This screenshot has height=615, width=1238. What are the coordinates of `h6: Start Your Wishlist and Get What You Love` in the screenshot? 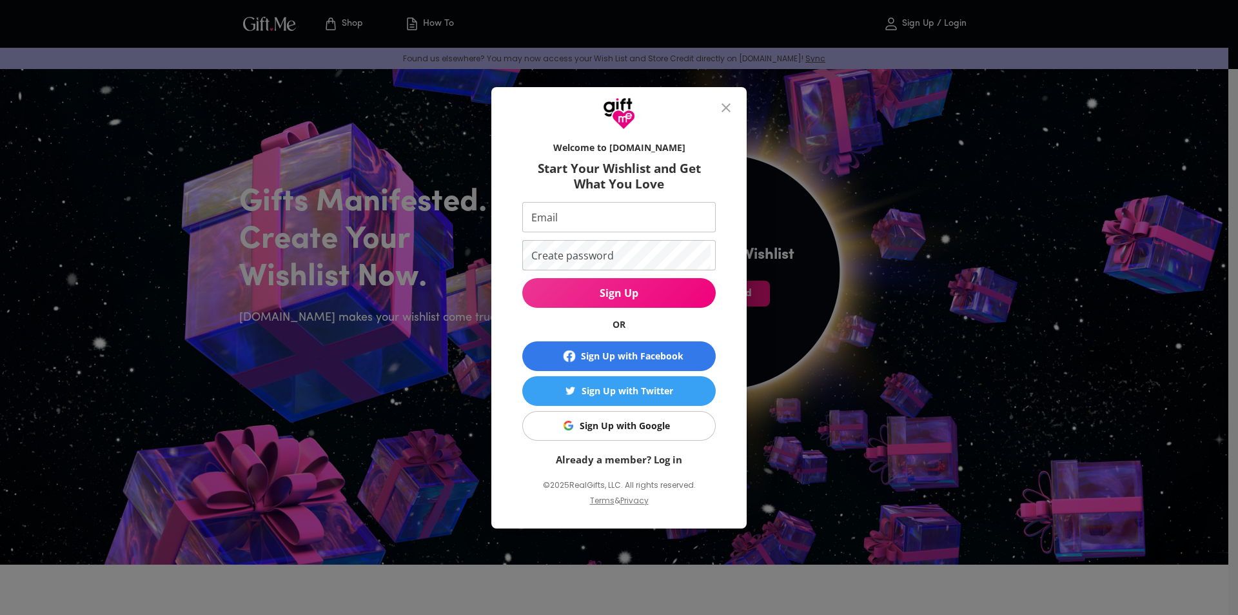 It's located at (619, 176).